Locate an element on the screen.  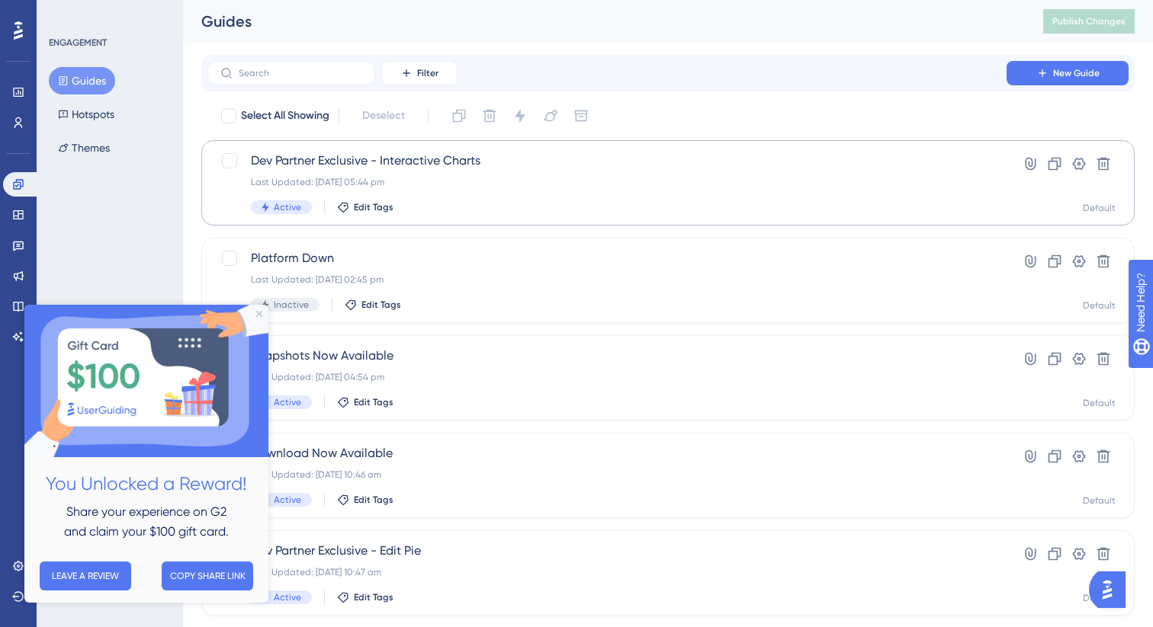
button: LEAVE A REVIEW is located at coordinates (61, 271).